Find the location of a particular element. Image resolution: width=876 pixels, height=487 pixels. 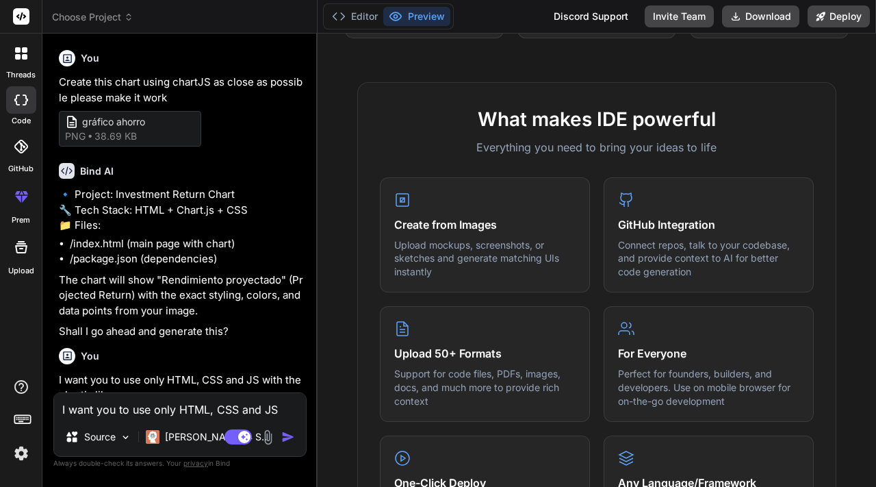

button: Deploy is located at coordinates (838, 16).